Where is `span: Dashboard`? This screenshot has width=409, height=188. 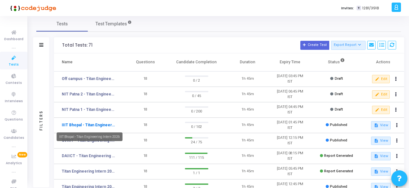 span: Dashboard is located at coordinates (14, 39).